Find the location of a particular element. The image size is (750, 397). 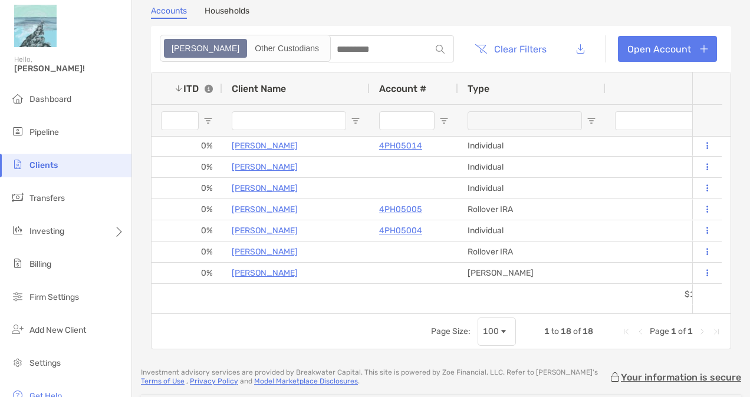

input: Client Name Filter Input is located at coordinates (289, 121).